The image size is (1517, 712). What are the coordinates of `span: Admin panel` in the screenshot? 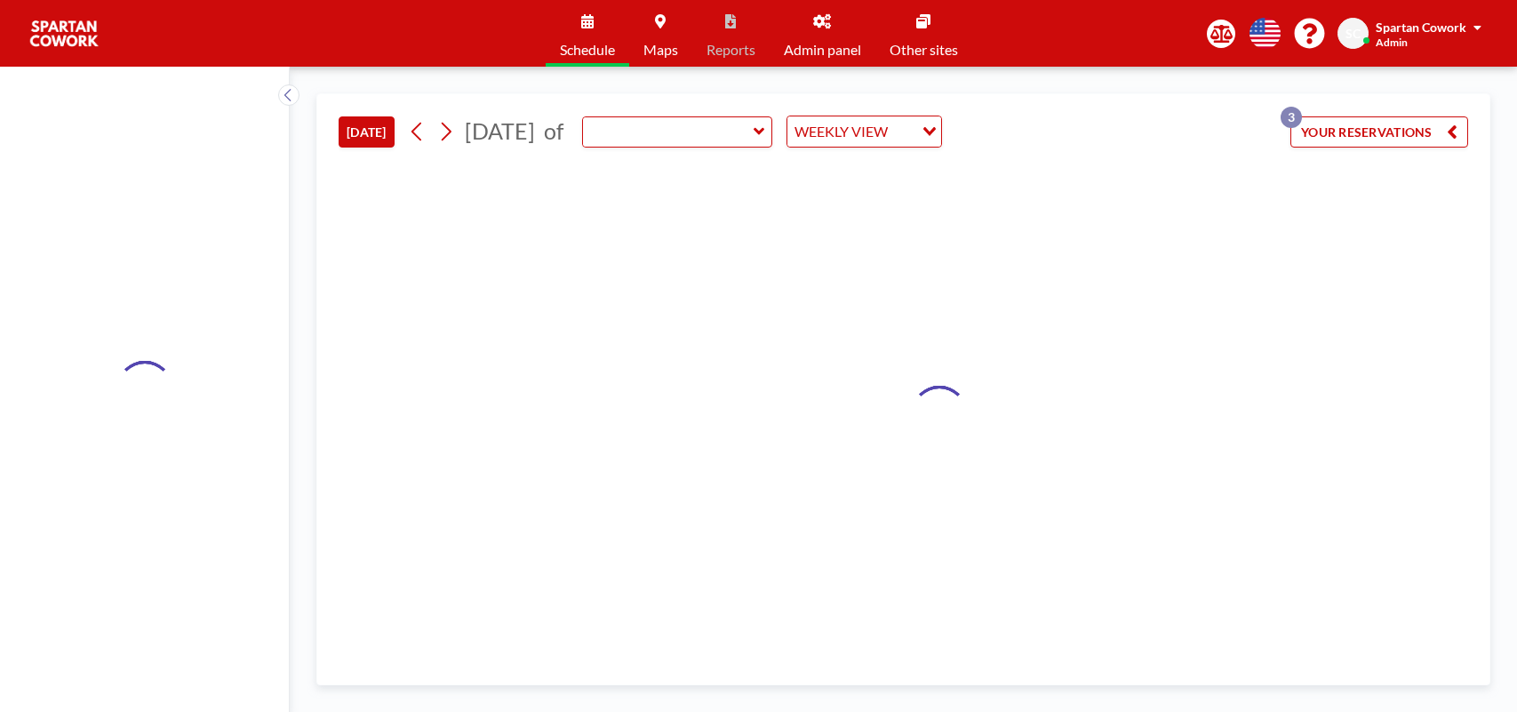 It's located at (822, 50).